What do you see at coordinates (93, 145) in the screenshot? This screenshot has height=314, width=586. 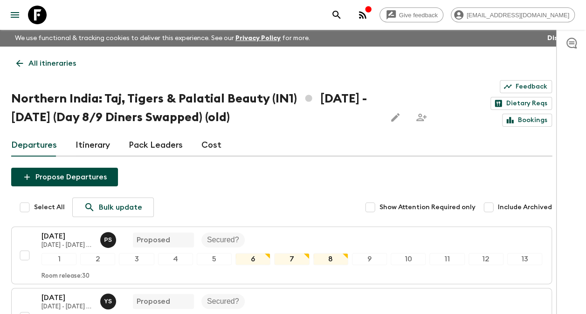 I see `a: Itinerary` at bounding box center [93, 145].